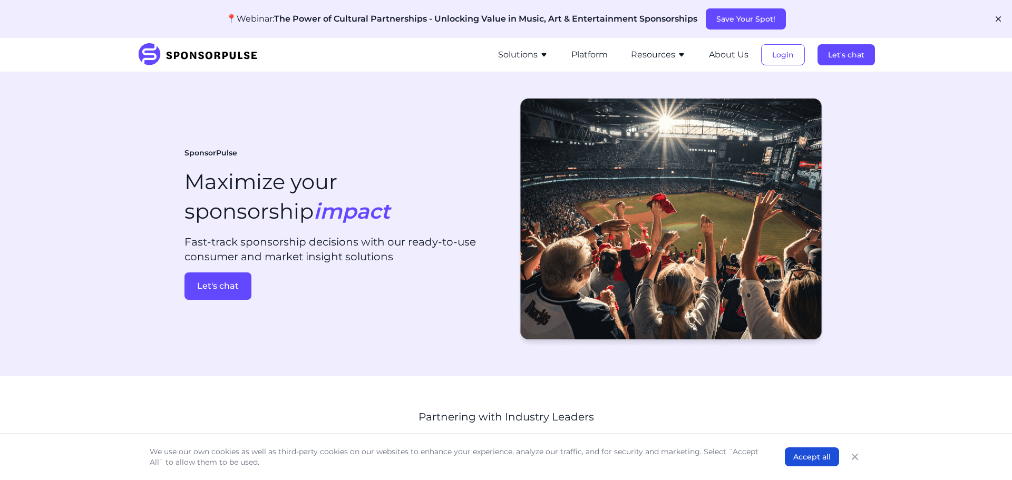 This screenshot has width=1012, height=480. What do you see at coordinates (462, 19) in the screenshot?
I see `p: 📍Webinar:` at bounding box center [462, 19].